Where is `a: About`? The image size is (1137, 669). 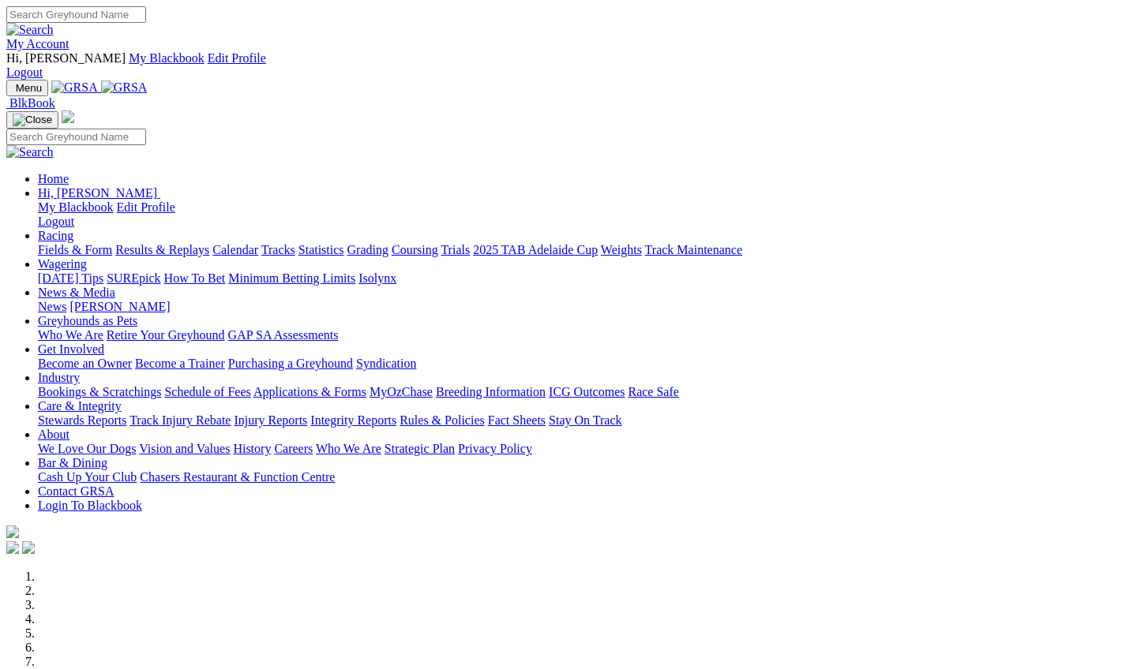
a: About is located at coordinates (54, 434).